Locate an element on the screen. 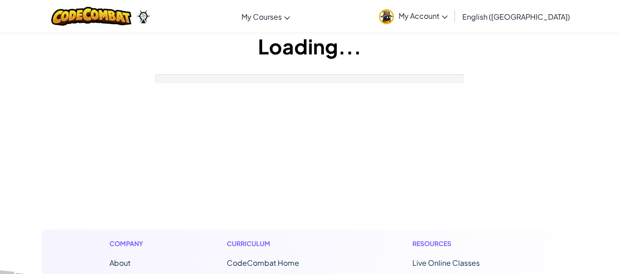 This screenshot has height=274, width=619. span: My Account is located at coordinates (423, 16).